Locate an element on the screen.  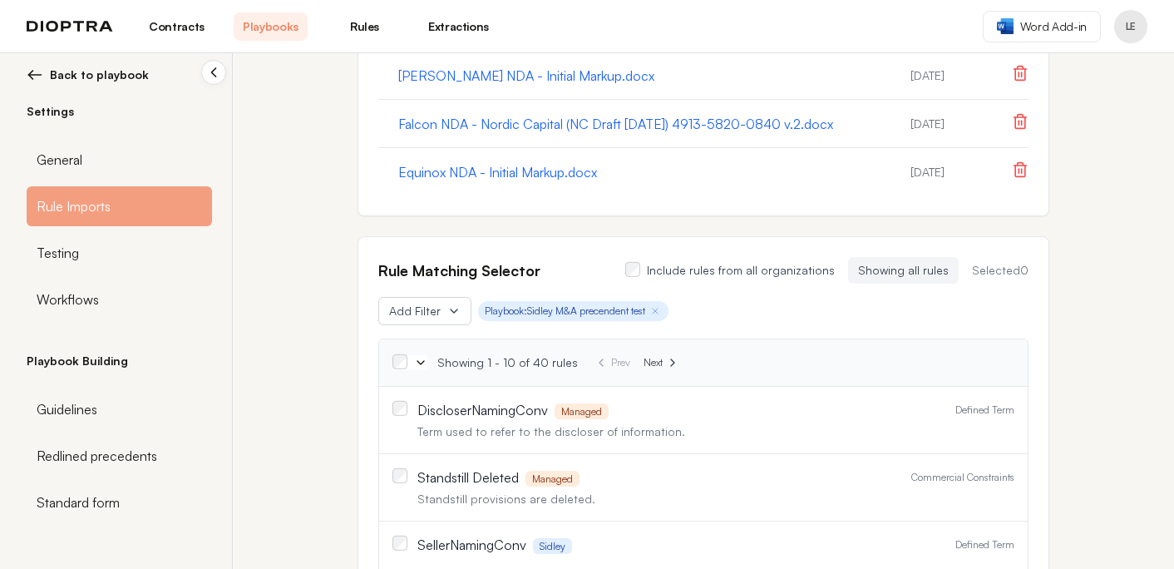
div: Select all is located at coordinates (400, 362).